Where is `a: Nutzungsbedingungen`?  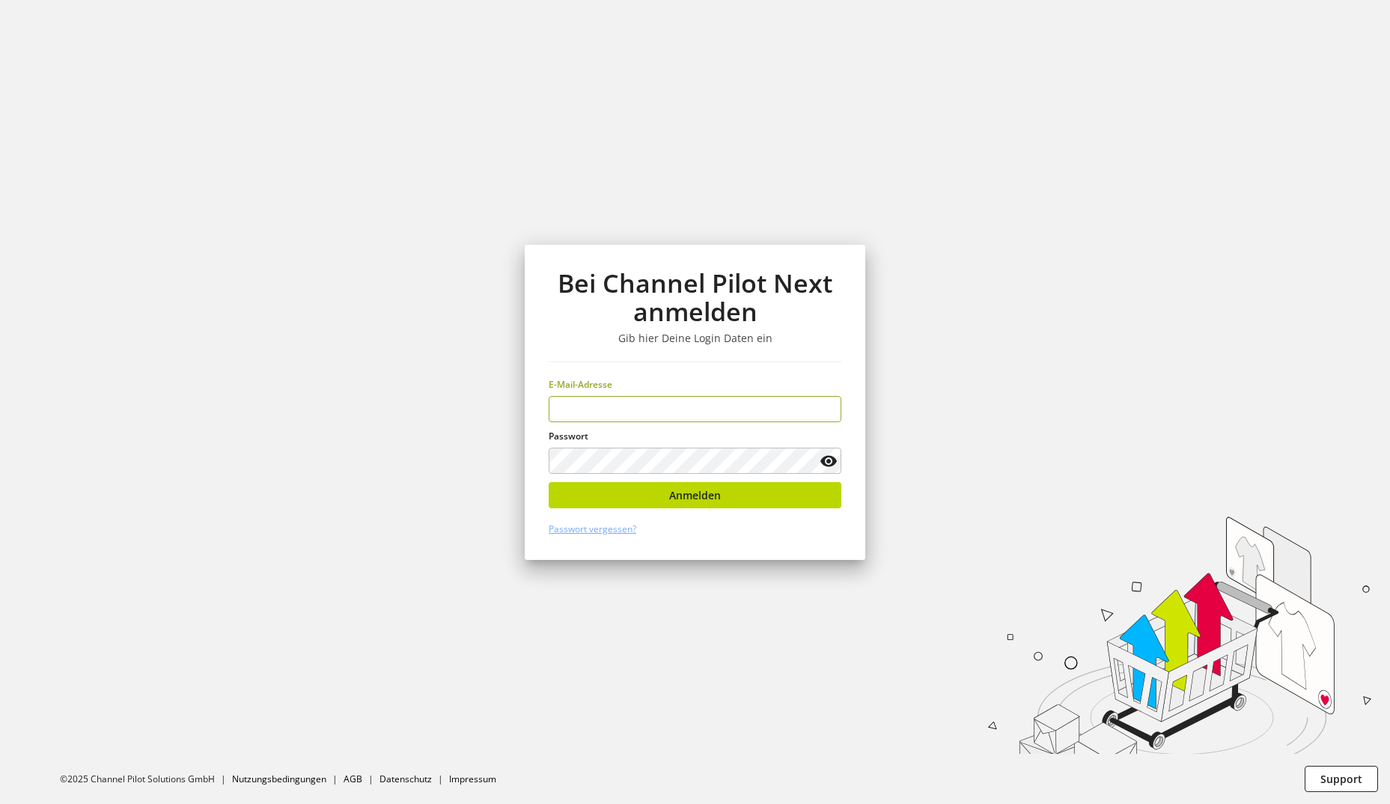
a: Nutzungsbedingungen is located at coordinates (279, 778).